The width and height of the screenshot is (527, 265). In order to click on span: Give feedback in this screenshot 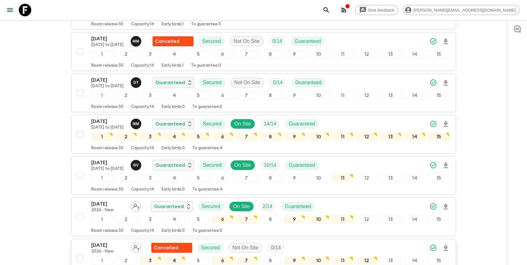, I will do `click(381, 10)`.